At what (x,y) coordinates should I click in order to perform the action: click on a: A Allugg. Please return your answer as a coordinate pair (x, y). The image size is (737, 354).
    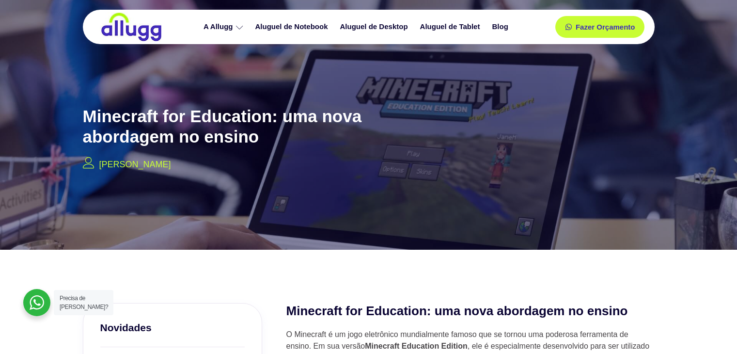
    Looking at the image, I should click on (224, 27).